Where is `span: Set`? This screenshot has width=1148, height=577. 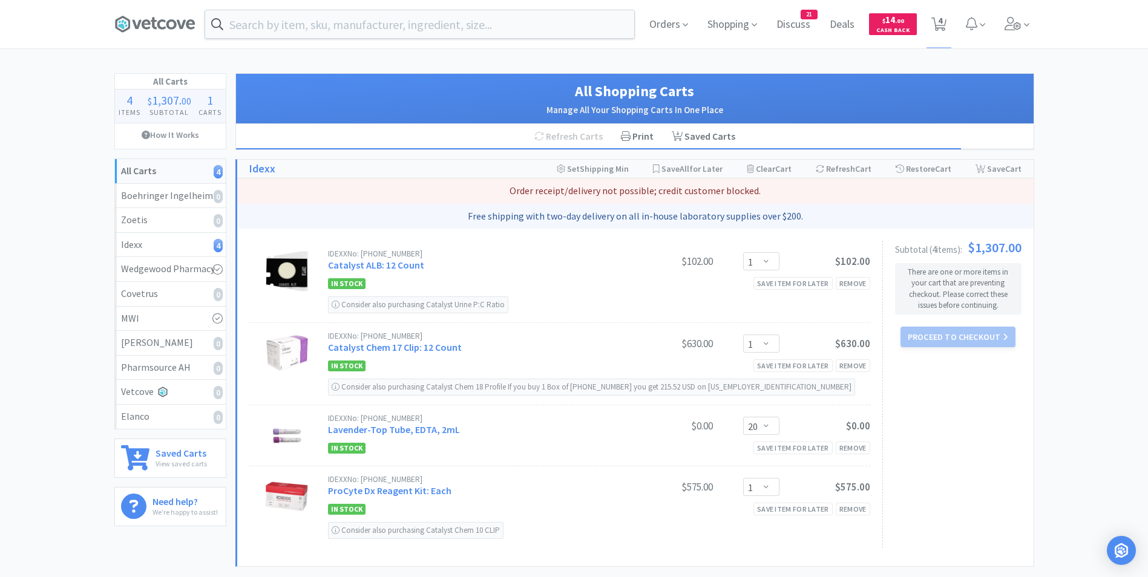
span: Set is located at coordinates (573, 169).